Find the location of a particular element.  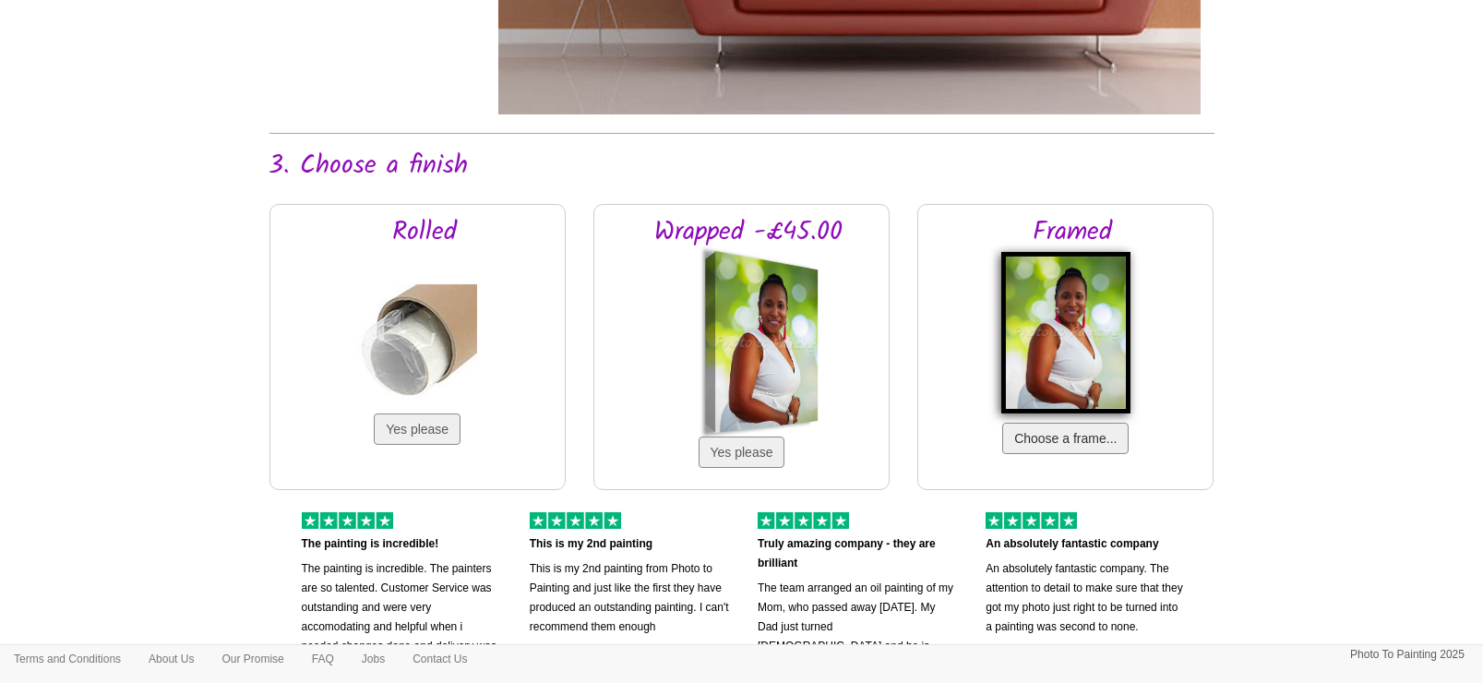

button: Choose a frame... is located at coordinates (1065, 438).